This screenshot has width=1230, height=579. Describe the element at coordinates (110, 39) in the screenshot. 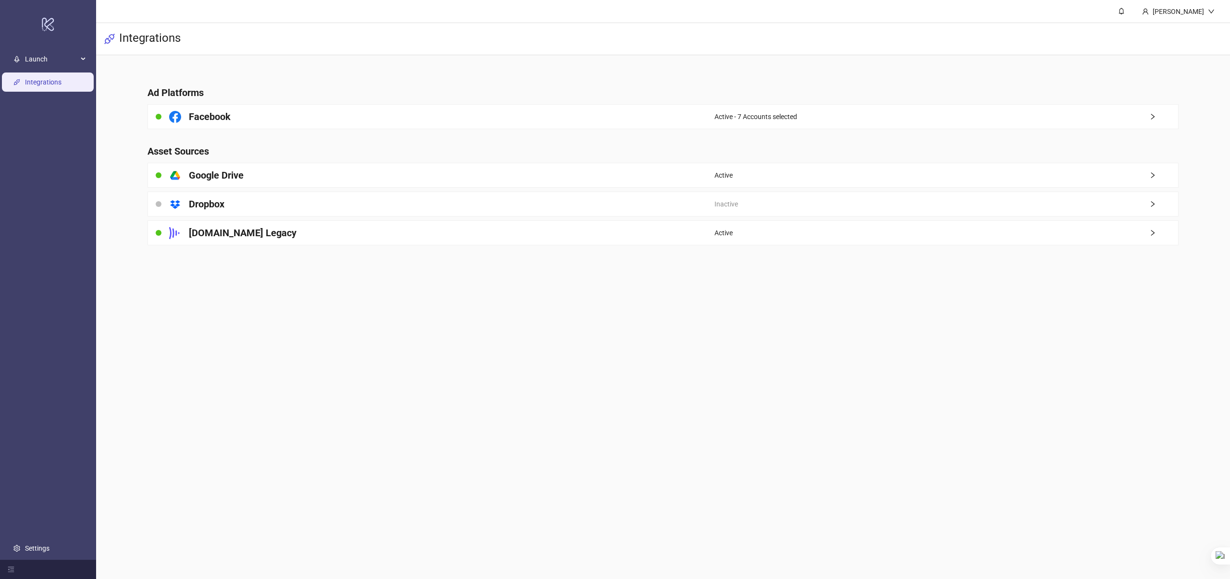

I see `span: api` at that location.